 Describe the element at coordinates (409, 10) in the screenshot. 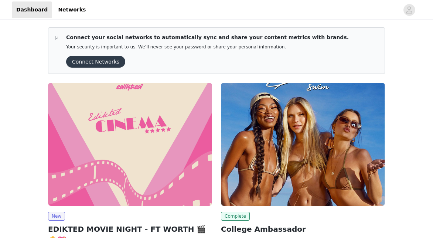

I see `div: avatar` at that location.